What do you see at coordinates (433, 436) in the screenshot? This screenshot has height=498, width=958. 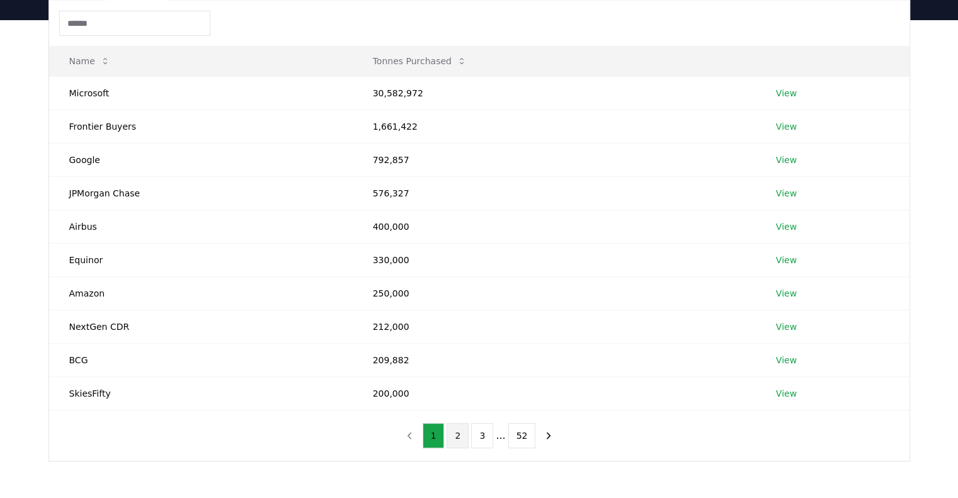 I see `button: 1` at bounding box center [433, 436].